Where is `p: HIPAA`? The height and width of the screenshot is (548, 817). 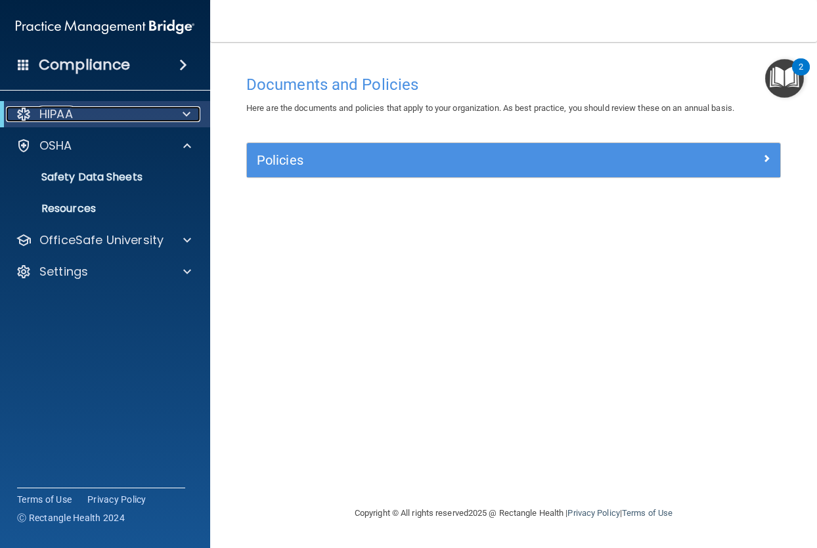 p: HIPAA is located at coordinates (56, 114).